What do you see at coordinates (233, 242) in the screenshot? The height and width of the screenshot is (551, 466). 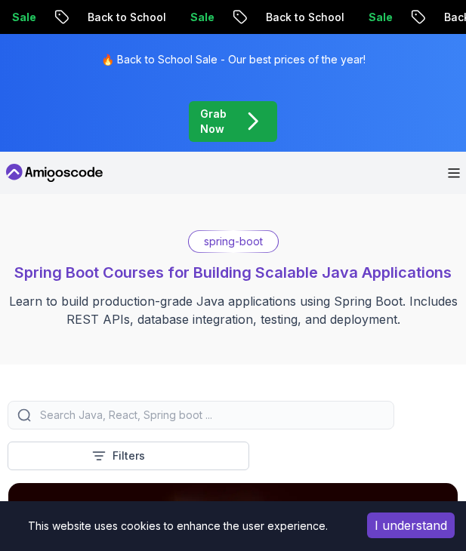 I see `p: spring-boot` at bounding box center [233, 242].